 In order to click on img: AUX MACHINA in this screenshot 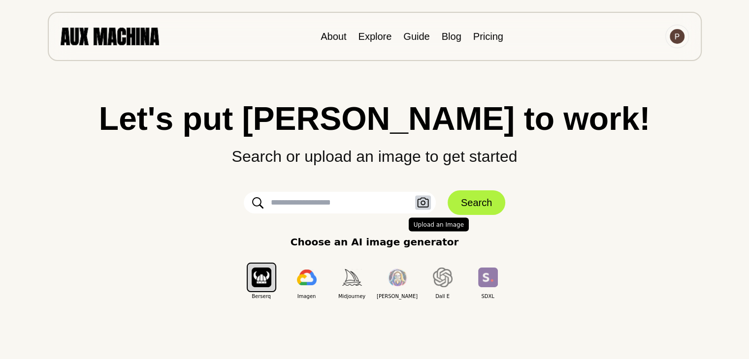, I will do `click(110, 36)`.